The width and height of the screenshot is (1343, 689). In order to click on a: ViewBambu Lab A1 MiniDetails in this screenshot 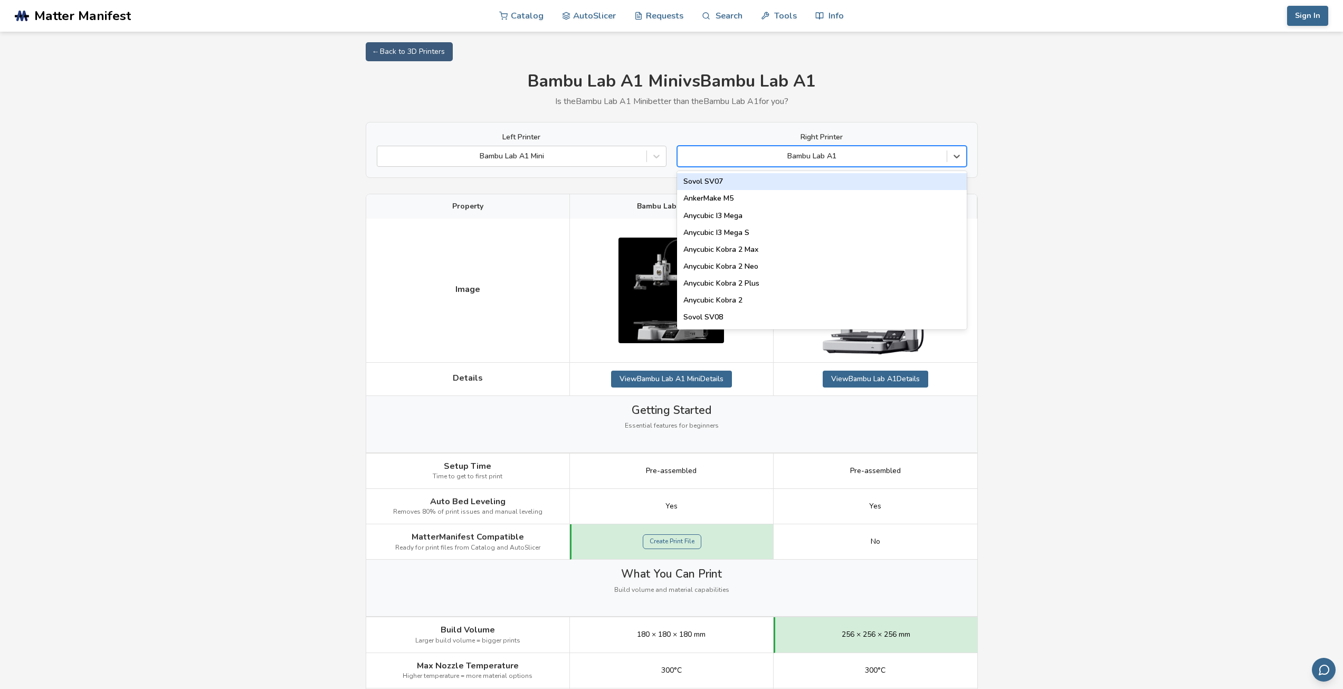, I will do `click(671, 379)`.